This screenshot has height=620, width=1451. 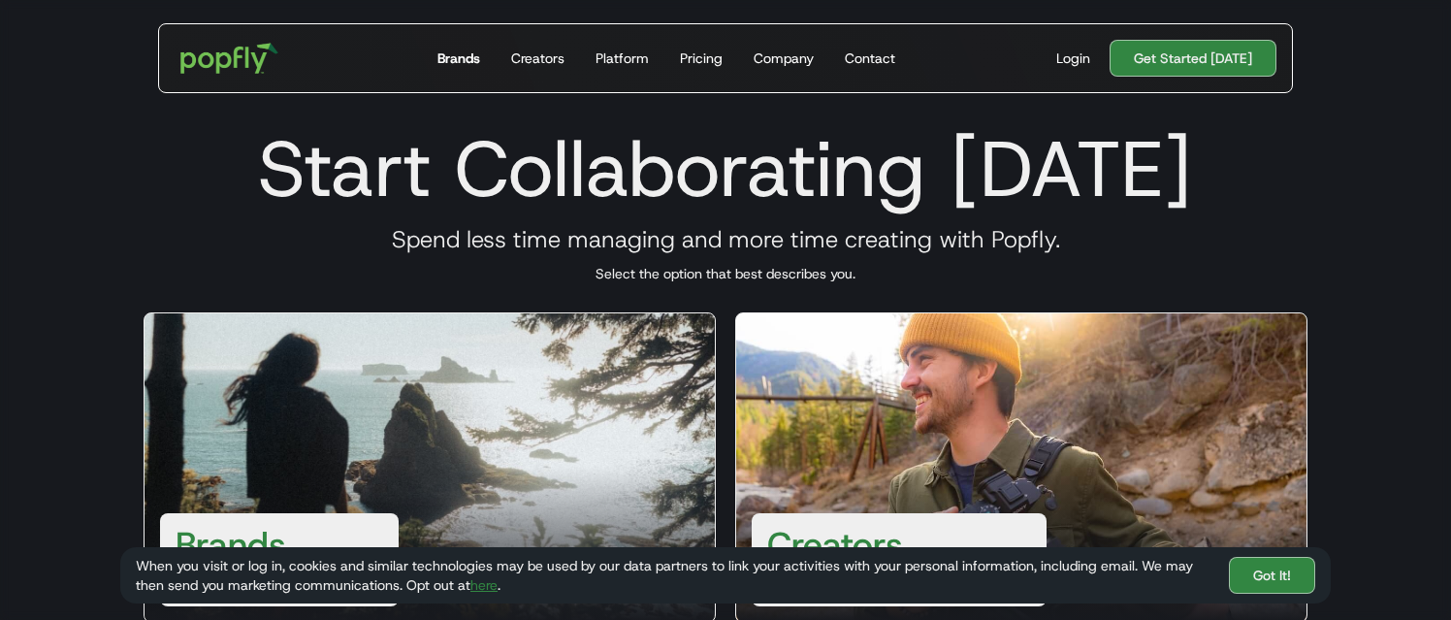 What do you see at coordinates (231, 544) in the screenshot?
I see `h3: Brands` at bounding box center [231, 544].